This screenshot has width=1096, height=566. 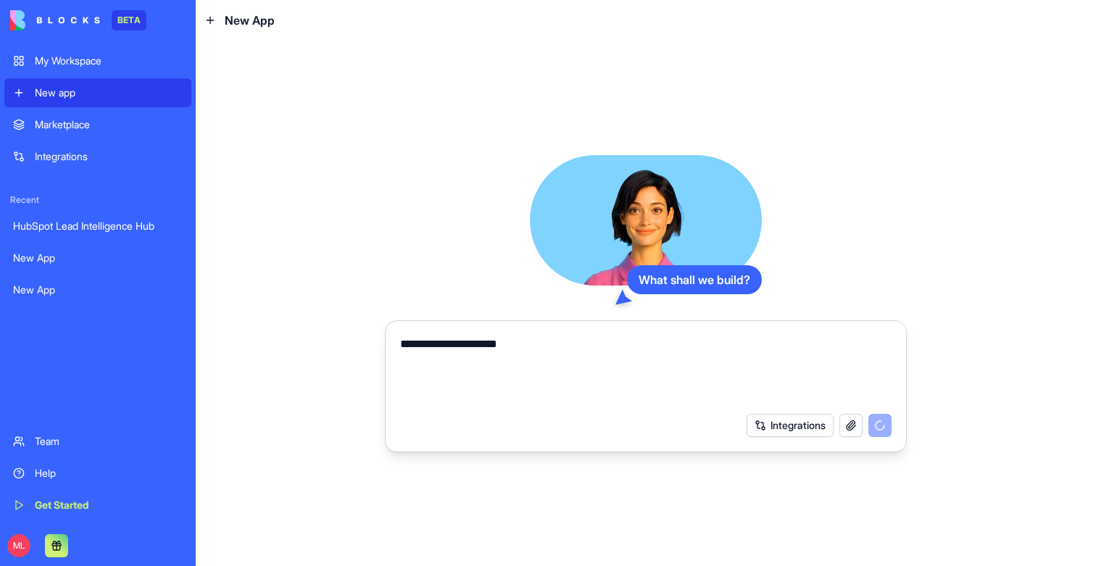 I want to click on div: HubSpot Lead Intelligence Hub, so click(x=98, y=226).